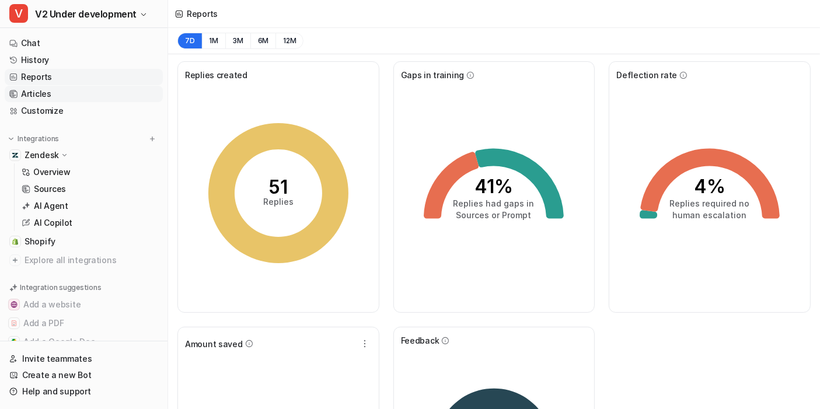 This screenshot has width=820, height=409. What do you see at coordinates (214, 344) in the screenshot?
I see `span: Amount saved` at bounding box center [214, 344].